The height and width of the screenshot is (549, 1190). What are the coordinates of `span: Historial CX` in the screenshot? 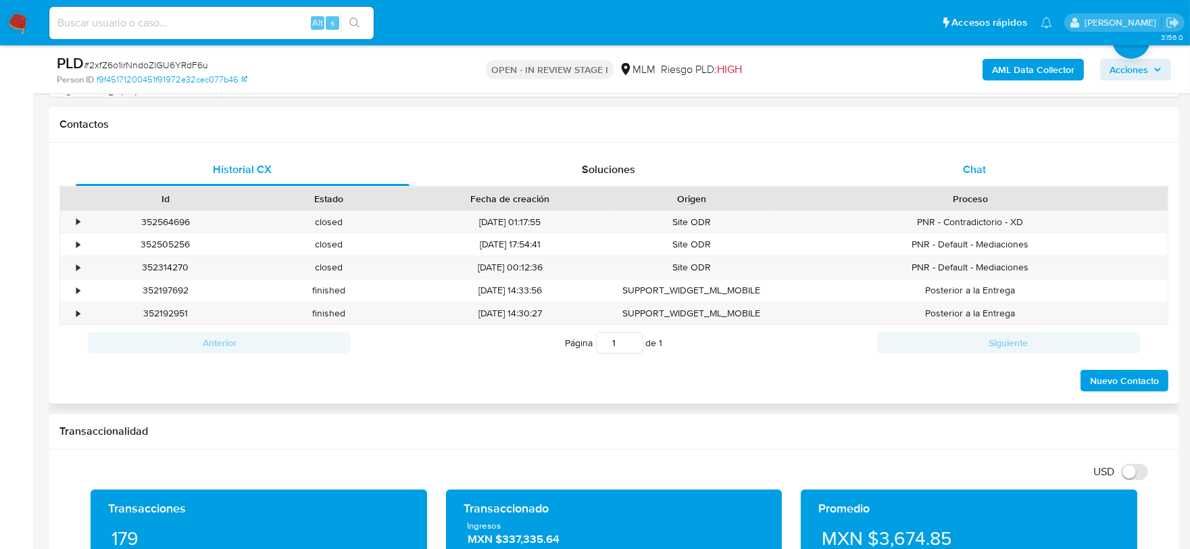 It's located at (242, 169).